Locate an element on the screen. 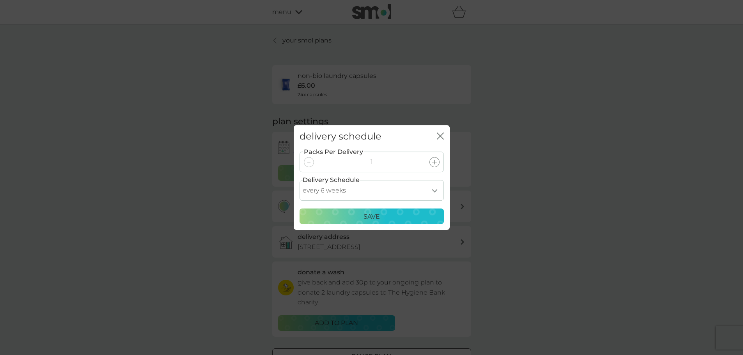  label: Packs Per Delivery is located at coordinates (333, 152).